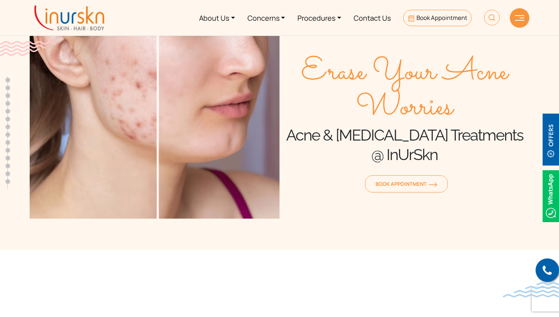 This screenshot has width=559, height=317. I want to click on img: hamLine.svg, so click(520, 18).